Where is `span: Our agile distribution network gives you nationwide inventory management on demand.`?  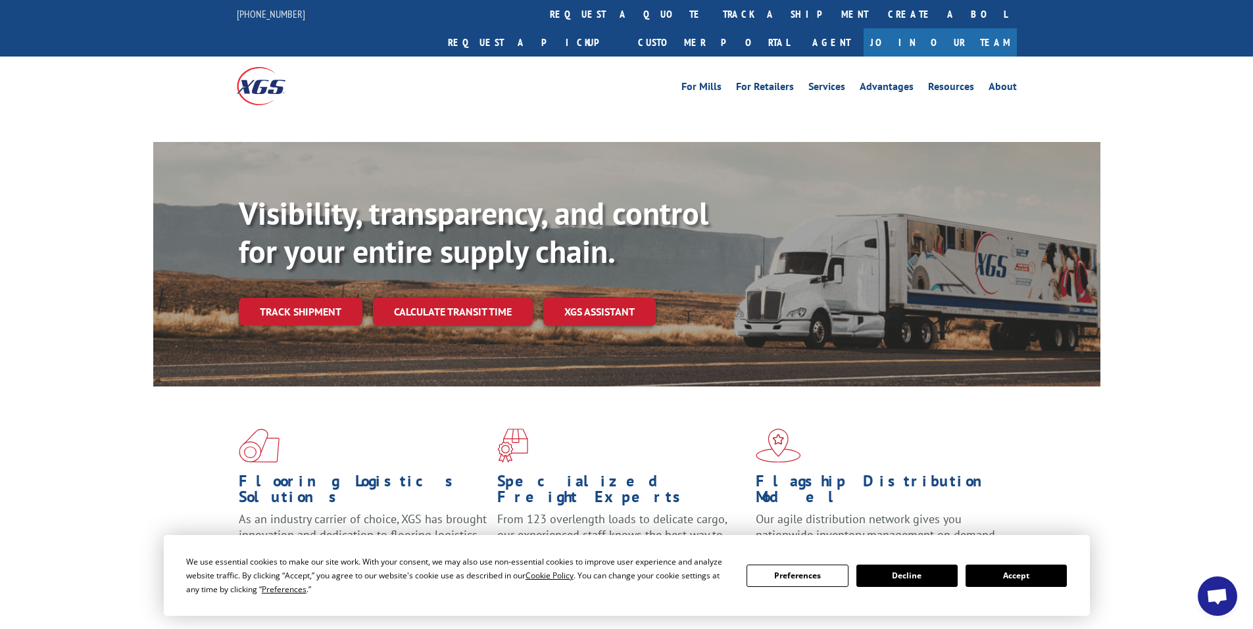
span: Our agile distribution network gives you nationwide inventory management on demand. is located at coordinates (877, 527).